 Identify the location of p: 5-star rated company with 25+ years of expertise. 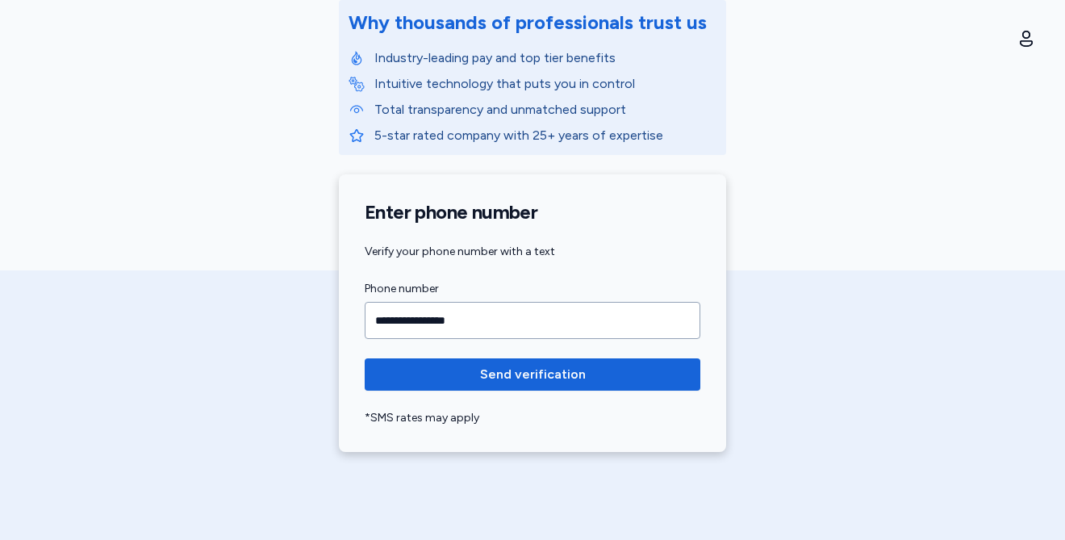
(545, 136).